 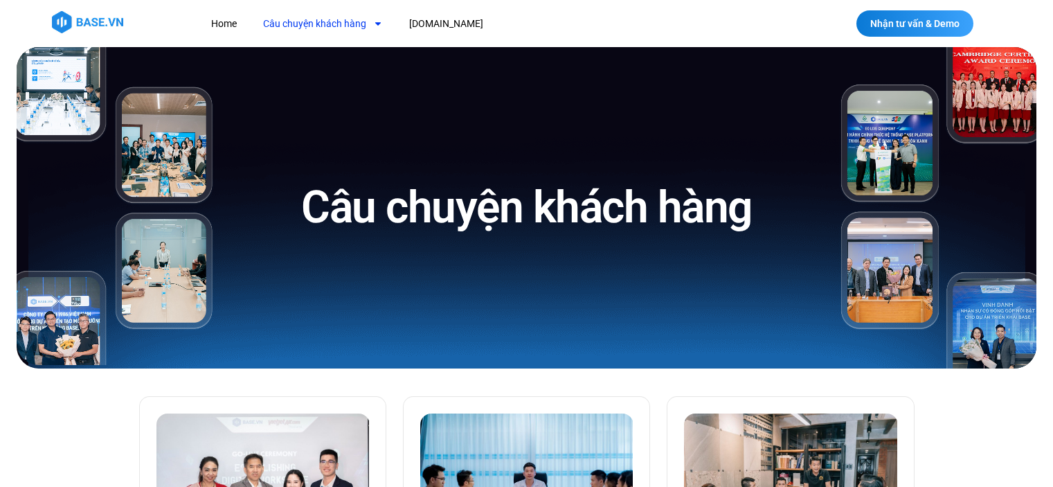 What do you see at coordinates (915, 24) in the screenshot?
I see `a: Nhận tư vấn & Demo` at bounding box center [915, 24].